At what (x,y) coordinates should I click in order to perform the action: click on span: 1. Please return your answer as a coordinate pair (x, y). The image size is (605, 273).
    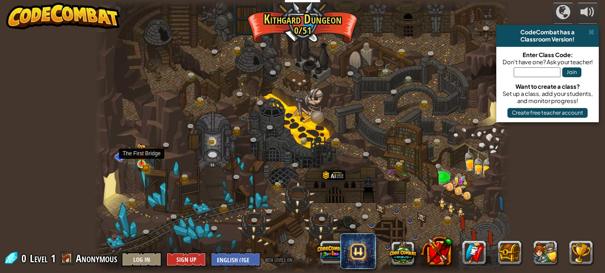
    Looking at the image, I should click on (53, 258).